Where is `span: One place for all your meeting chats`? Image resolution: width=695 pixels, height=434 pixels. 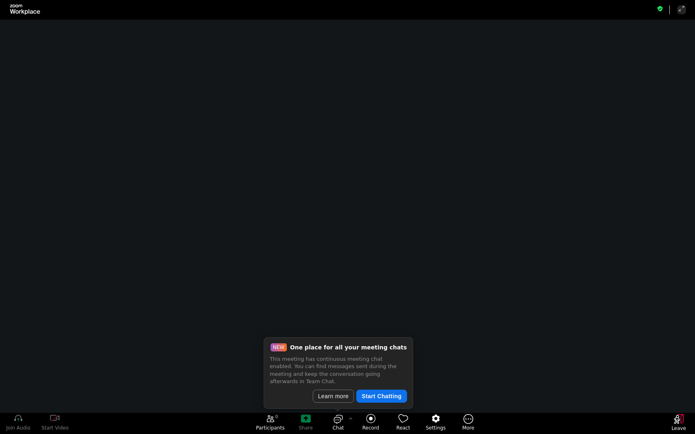
span: One place for all your meeting chats is located at coordinates (349, 347).